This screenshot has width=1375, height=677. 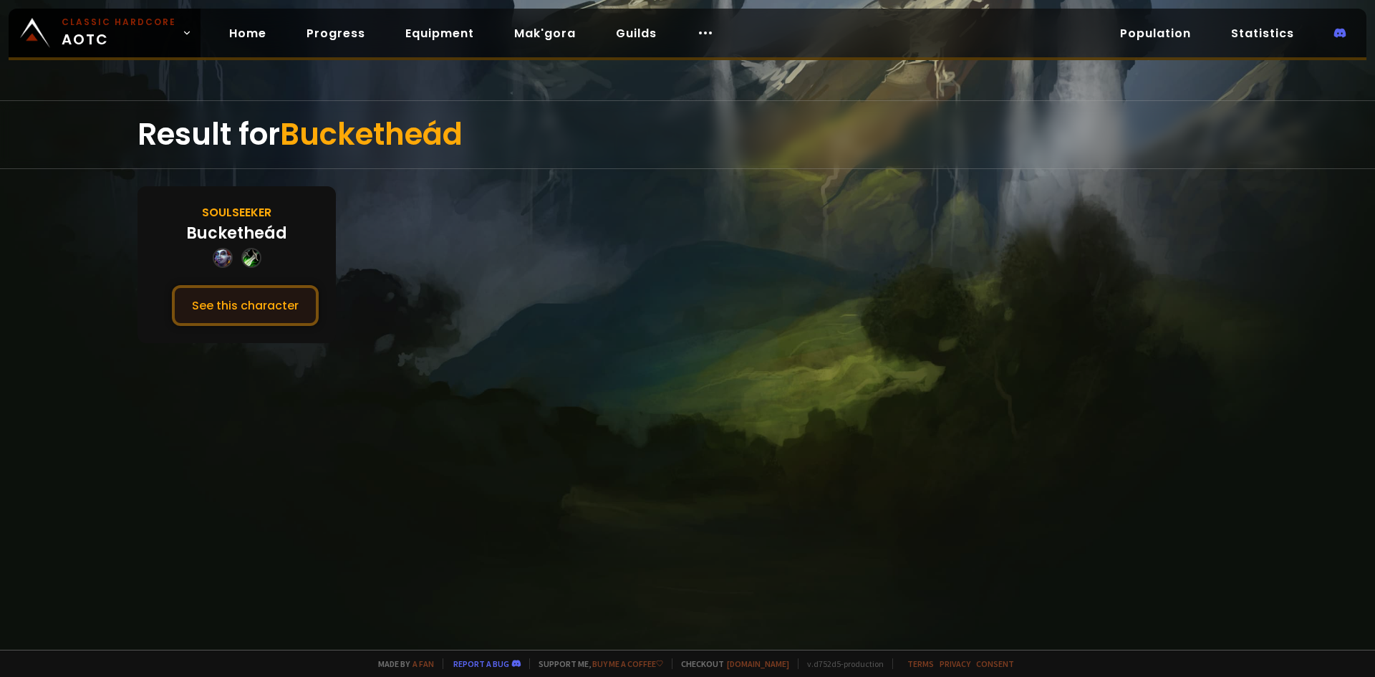 What do you see at coordinates (995, 663) in the screenshot?
I see `a: Consent` at bounding box center [995, 663].